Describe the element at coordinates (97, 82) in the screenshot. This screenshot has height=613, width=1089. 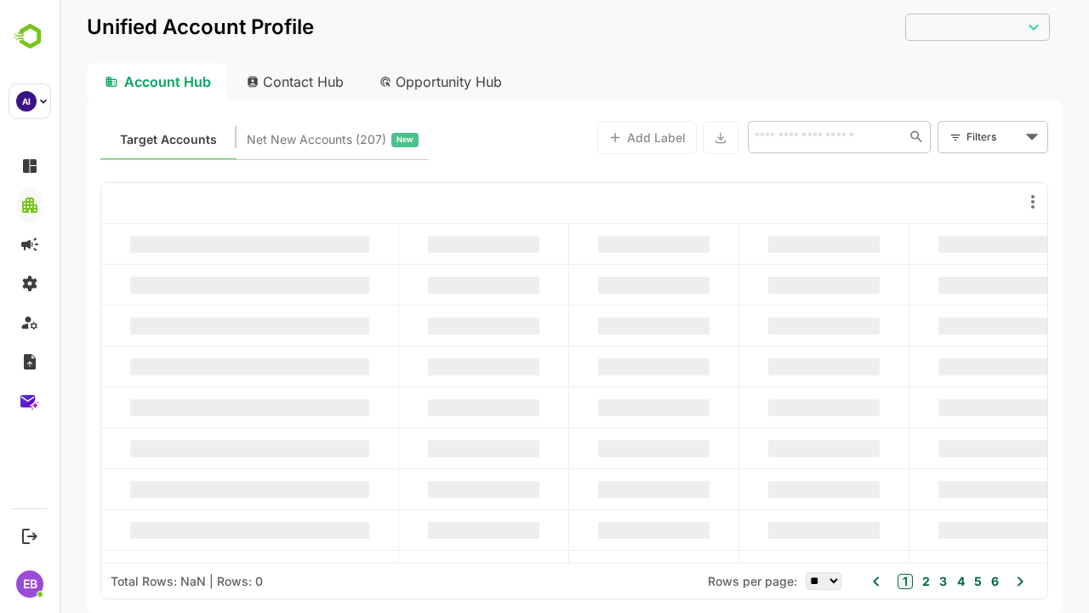
I see `div: Account Hub` at that location.